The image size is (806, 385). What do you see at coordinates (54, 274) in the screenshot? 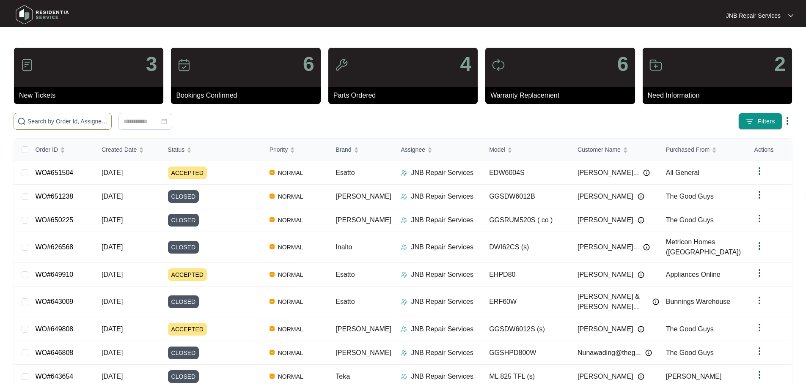
I see `a: WO#649910` at bounding box center [54, 274].